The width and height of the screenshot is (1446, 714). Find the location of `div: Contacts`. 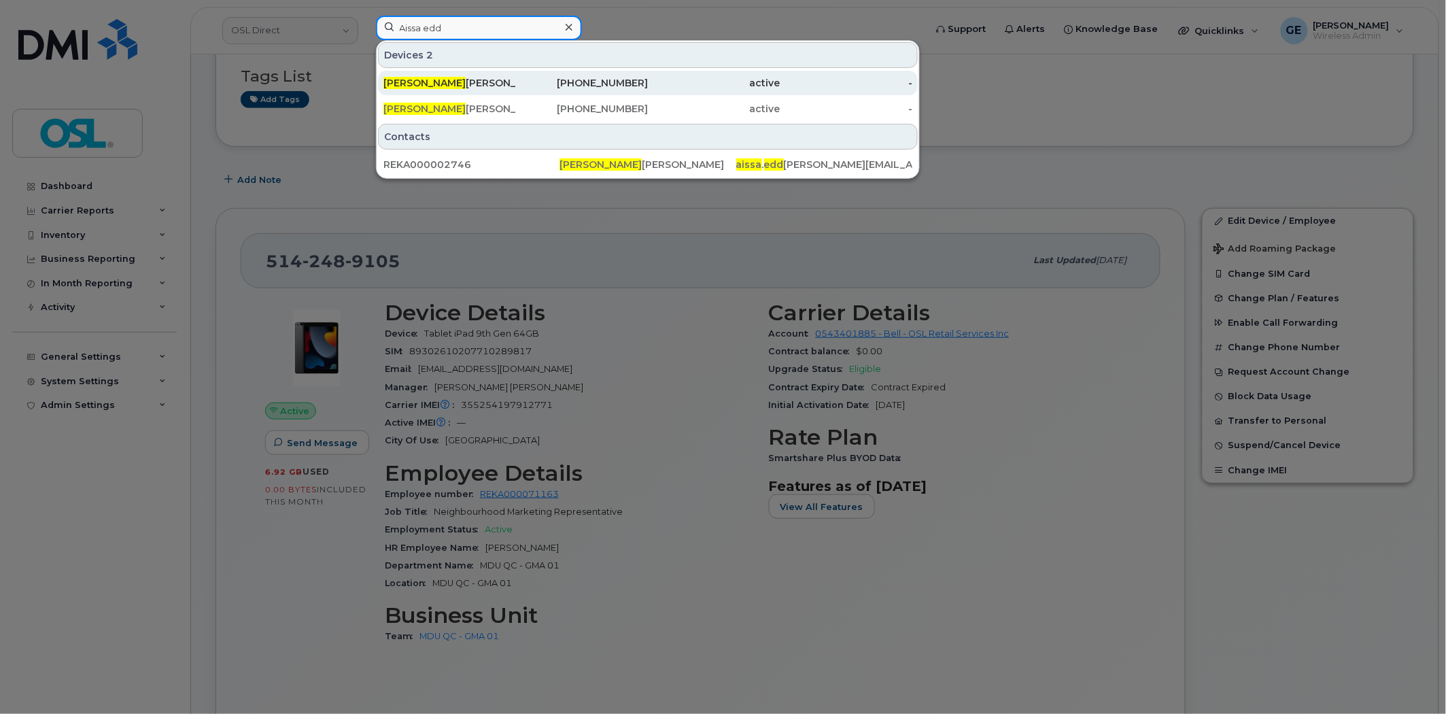

div: Contacts is located at coordinates (648, 137).